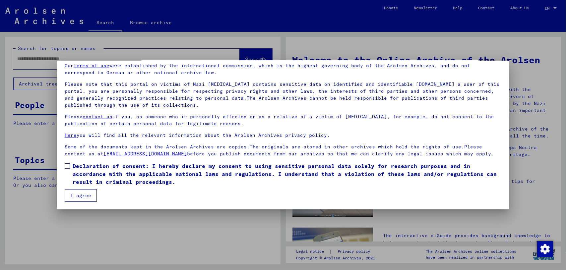 The height and width of the screenshot is (270, 566). What do you see at coordinates (545, 249) in the screenshot?
I see `div: Change consent` at bounding box center [545, 249].